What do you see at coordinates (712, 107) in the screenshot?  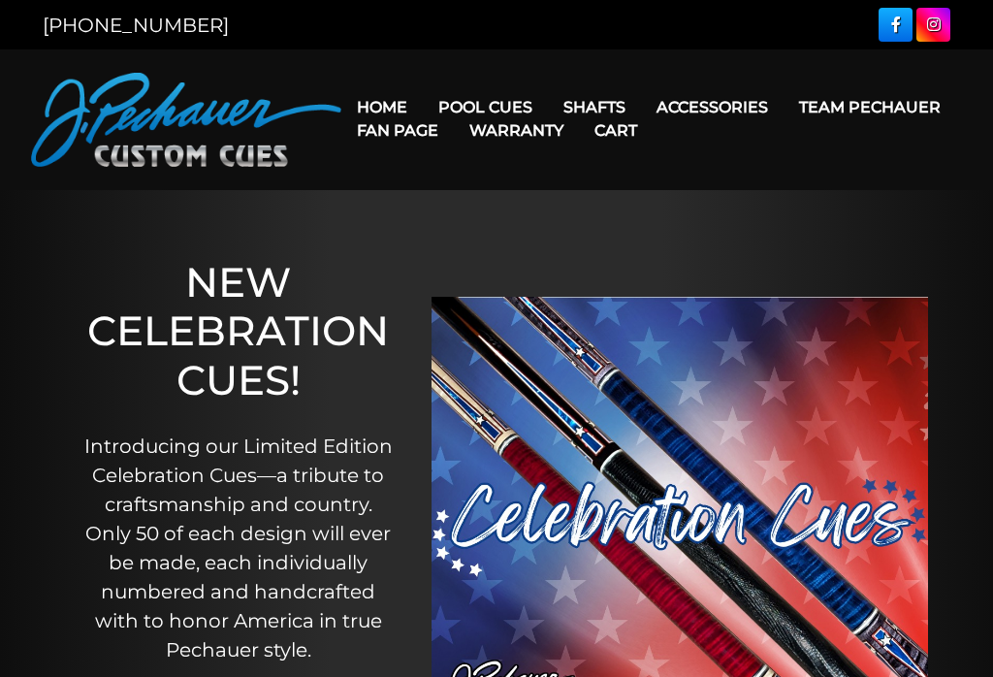 I see `a: Accessories` at bounding box center [712, 107].